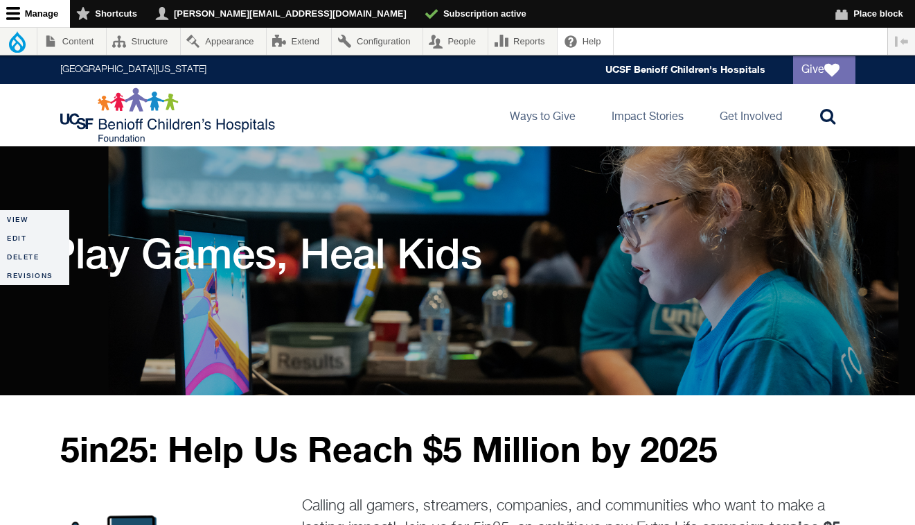 The width and height of the screenshot is (915, 525). What do you see at coordinates (825, 70) in the screenshot?
I see `a: Give` at bounding box center [825, 70].